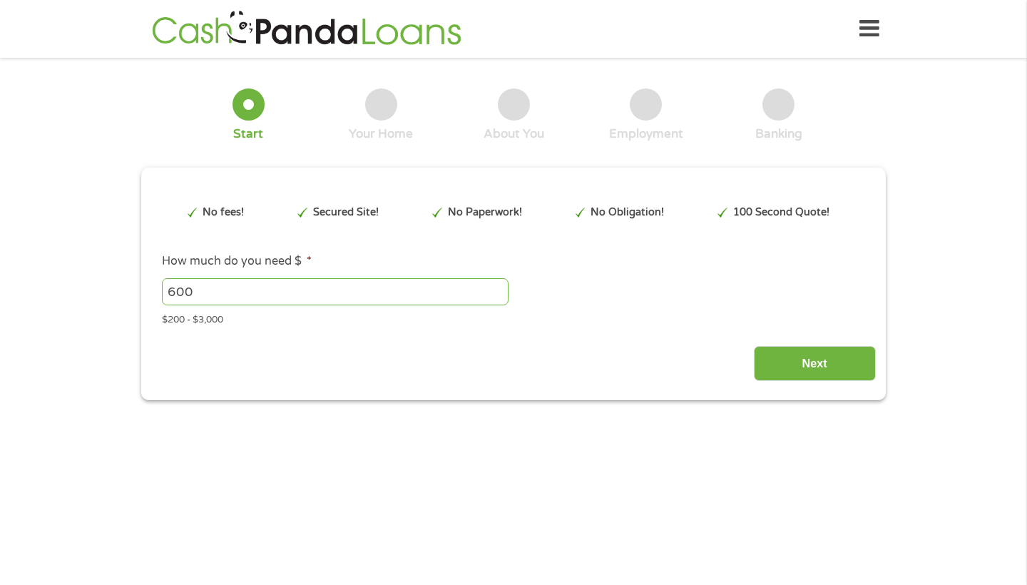 This screenshot has height=585, width=1027. What do you see at coordinates (485, 213) in the screenshot?
I see `p: No Paperwork!` at bounding box center [485, 213].